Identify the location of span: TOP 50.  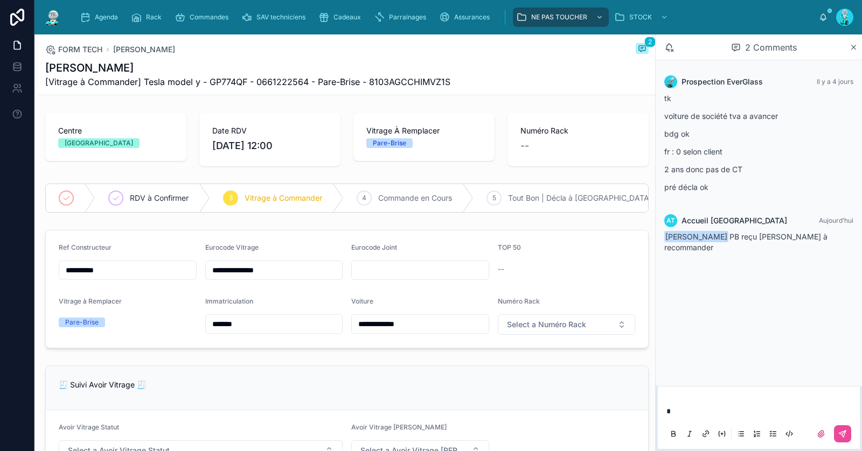
(509, 247).